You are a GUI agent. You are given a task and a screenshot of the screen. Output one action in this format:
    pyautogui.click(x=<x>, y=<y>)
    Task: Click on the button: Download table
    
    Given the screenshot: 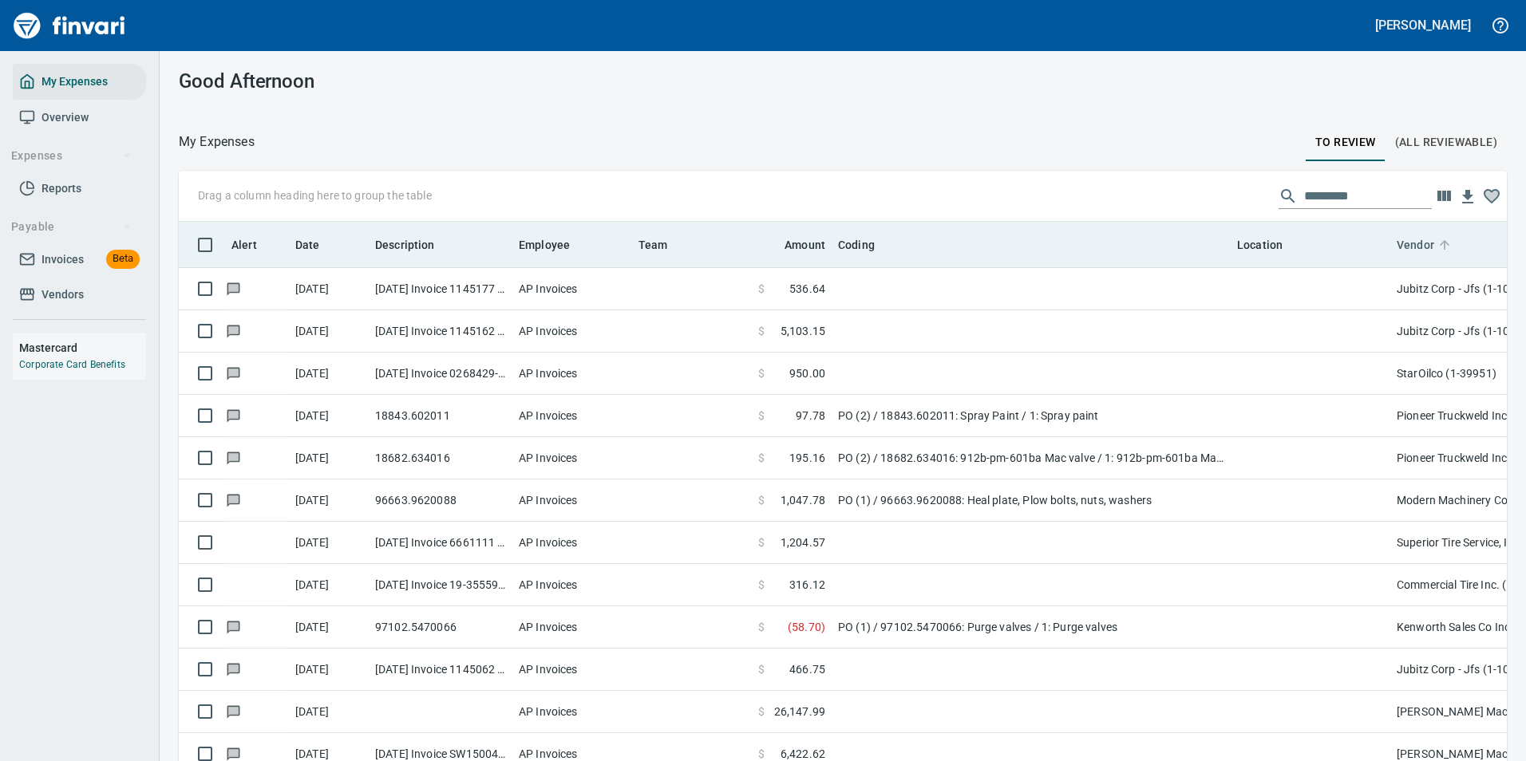 What is the action you would take?
    pyautogui.click(x=1467, y=197)
    